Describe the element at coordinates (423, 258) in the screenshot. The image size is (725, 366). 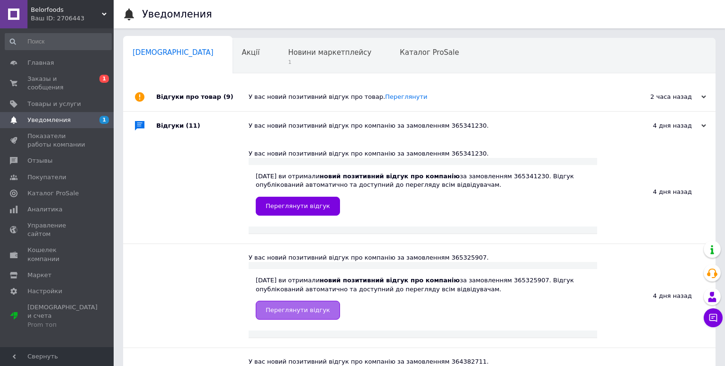
I see `div: У вас новий позитивний відгук про компанію за замовленням 365325907.` at that location.